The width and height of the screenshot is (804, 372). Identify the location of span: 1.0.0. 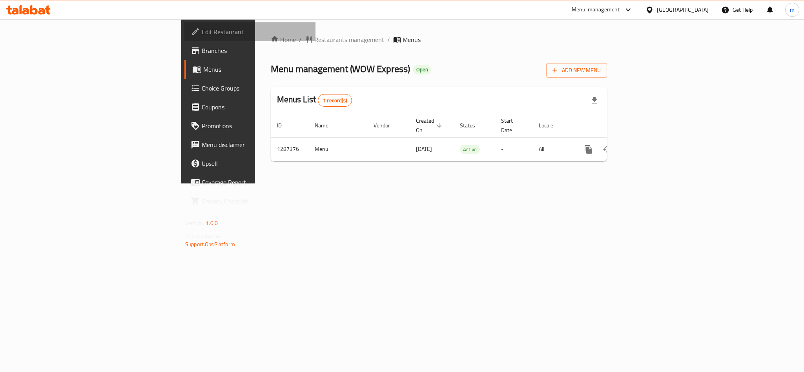
(211, 223).